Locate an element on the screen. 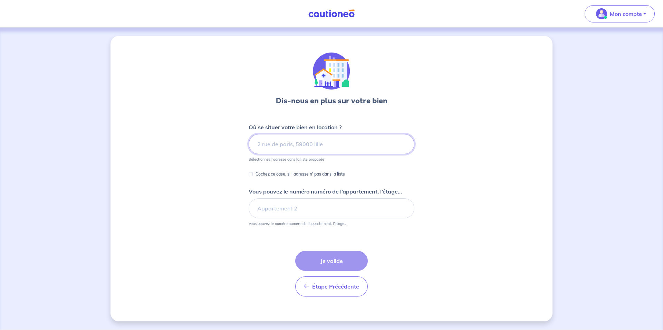 The image size is (663, 330). input: Appartement 2 is located at coordinates (331, 208).